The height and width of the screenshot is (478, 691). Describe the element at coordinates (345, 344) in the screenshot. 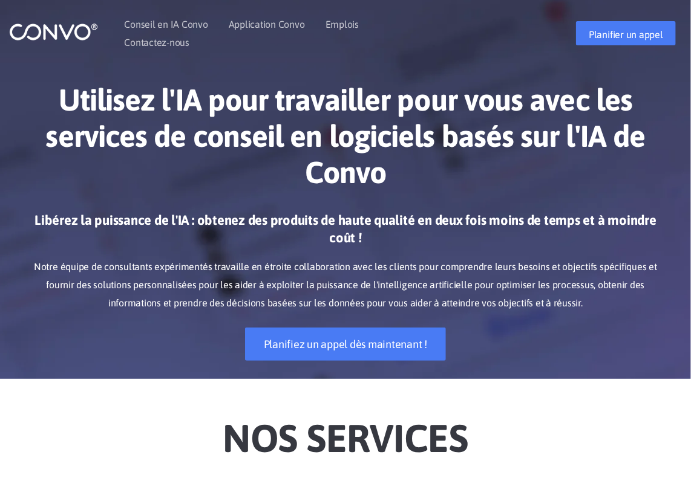

I see `a: Planifiez un appel dès maintenant !` at that location.